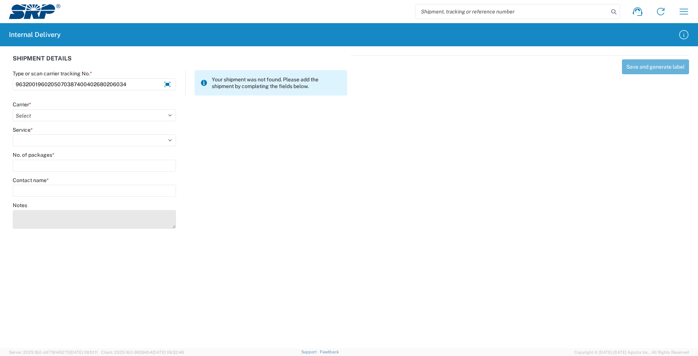 Image resolution: width=698 pixels, height=356 pixels. I want to click on span: Server: 2025.18.0-dd719145275, so click(53, 352).